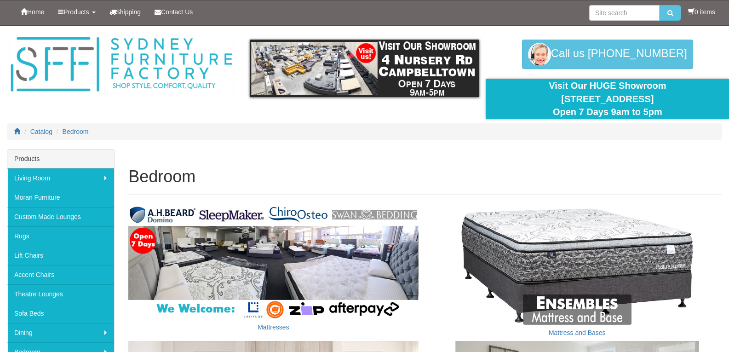 This screenshot has height=352, width=729. I want to click on div: Products, so click(61, 159).